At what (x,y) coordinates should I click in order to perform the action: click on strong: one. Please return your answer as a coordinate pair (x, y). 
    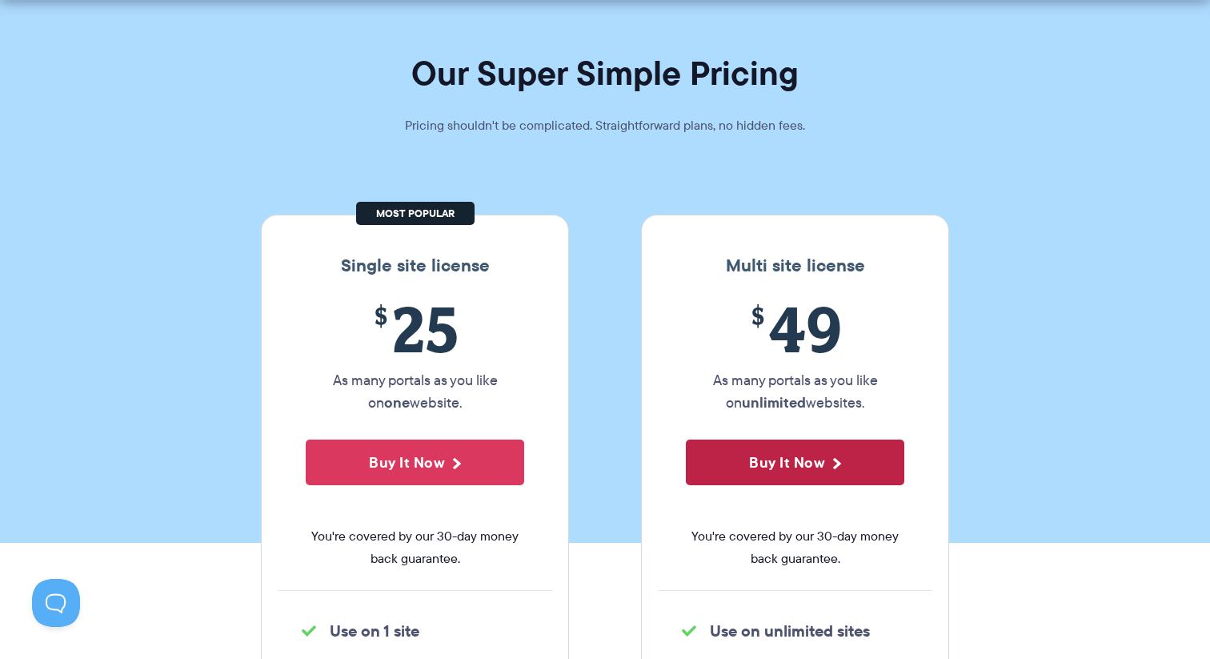
    Looking at the image, I should click on (397, 402).